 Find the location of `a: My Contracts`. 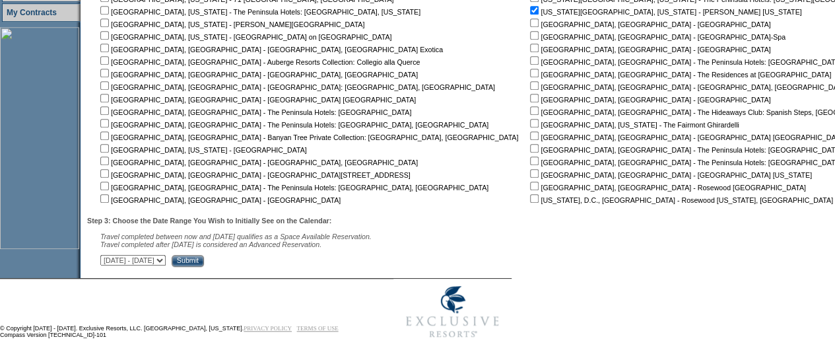

a: My Contracts is located at coordinates (32, 13).